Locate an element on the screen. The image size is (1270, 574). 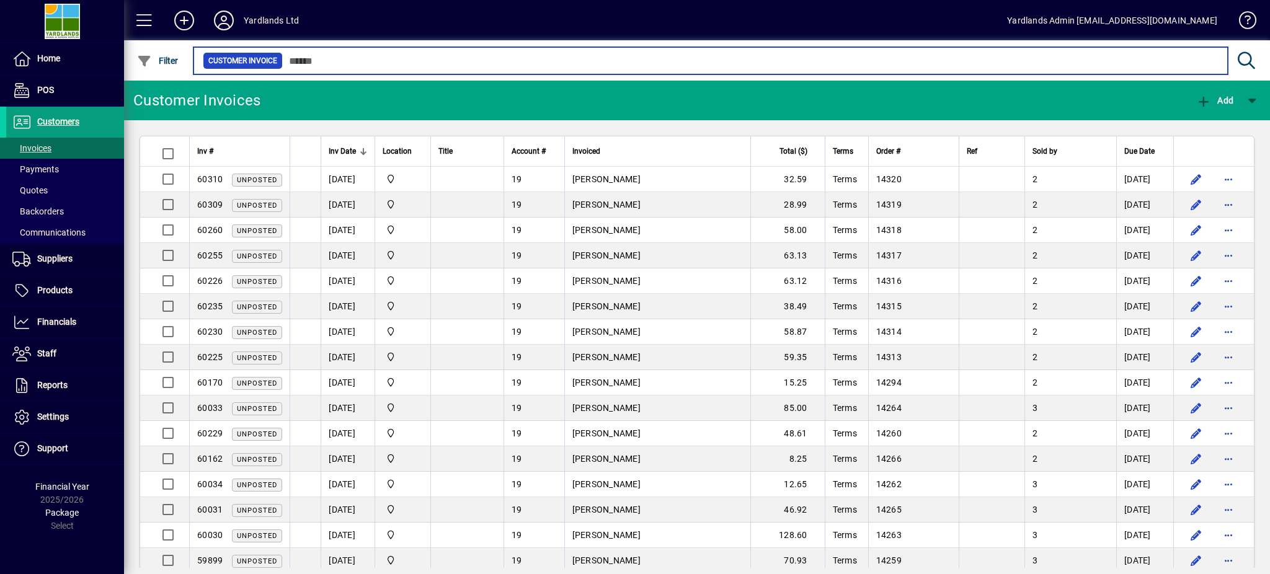
span: 60255 is located at coordinates (210, 256).